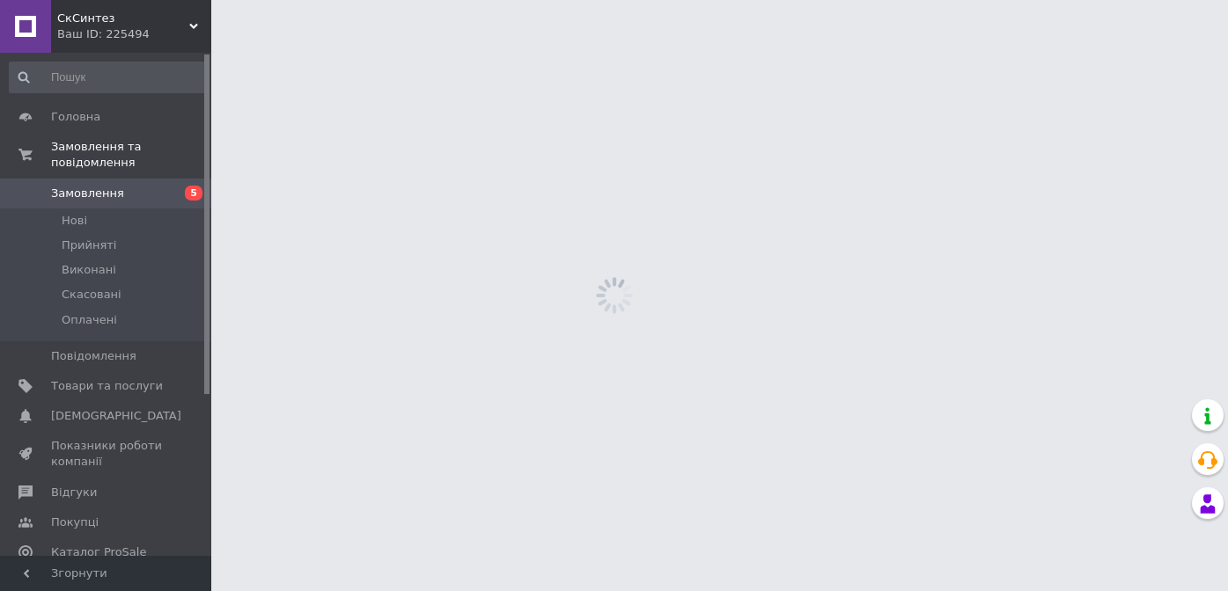  I want to click on div: Ваш ID: 225494, so click(134, 34).